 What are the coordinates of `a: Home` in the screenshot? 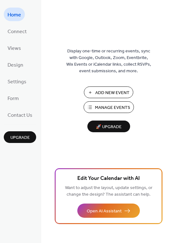 It's located at (14, 14).